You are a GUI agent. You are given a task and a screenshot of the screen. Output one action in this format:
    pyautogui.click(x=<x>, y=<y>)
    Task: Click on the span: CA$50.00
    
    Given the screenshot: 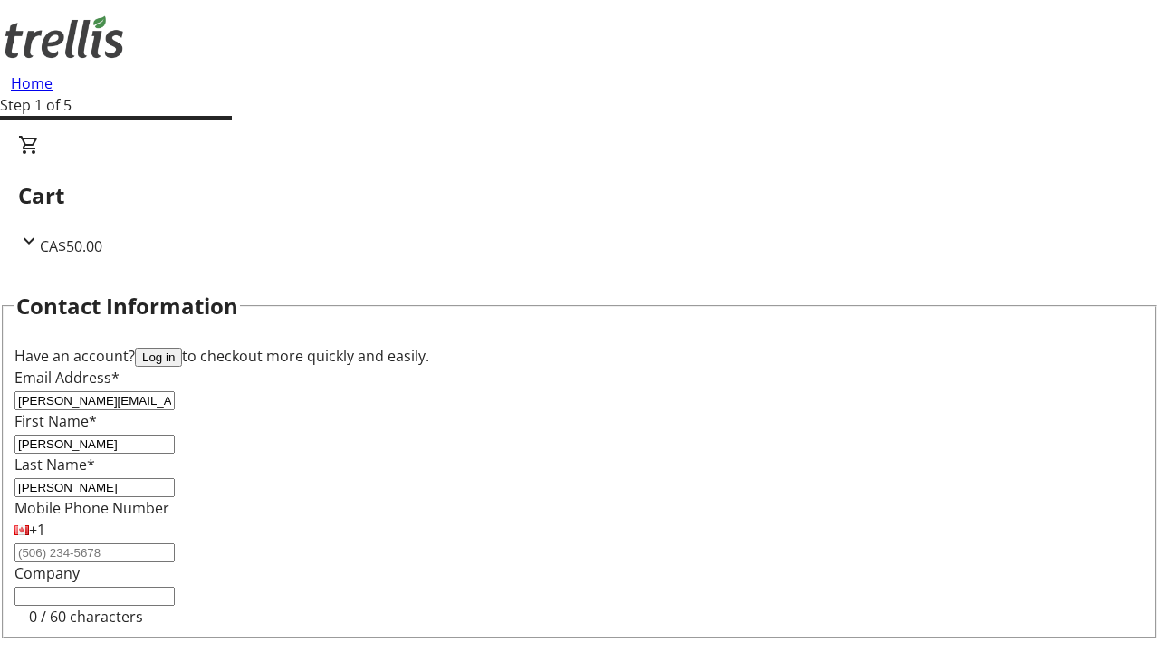 What is the action you would take?
    pyautogui.click(x=71, y=246)
    